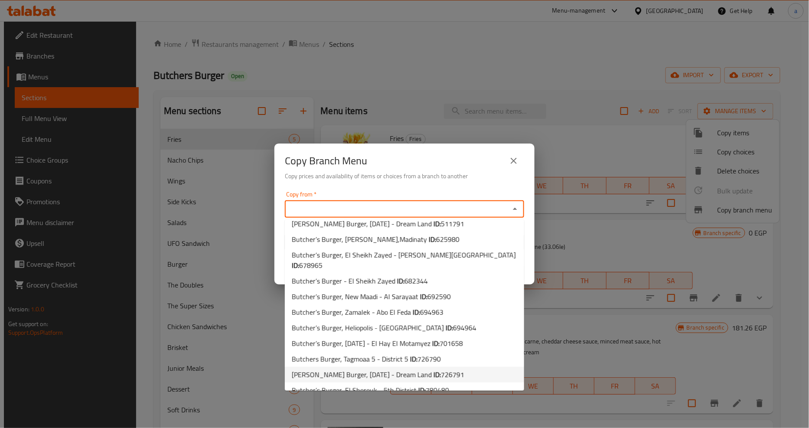 This screenshot has width=809, height=428. Describe the element at coordinates (437, 390) in the screenshot. I see `span: 780480` at that location.